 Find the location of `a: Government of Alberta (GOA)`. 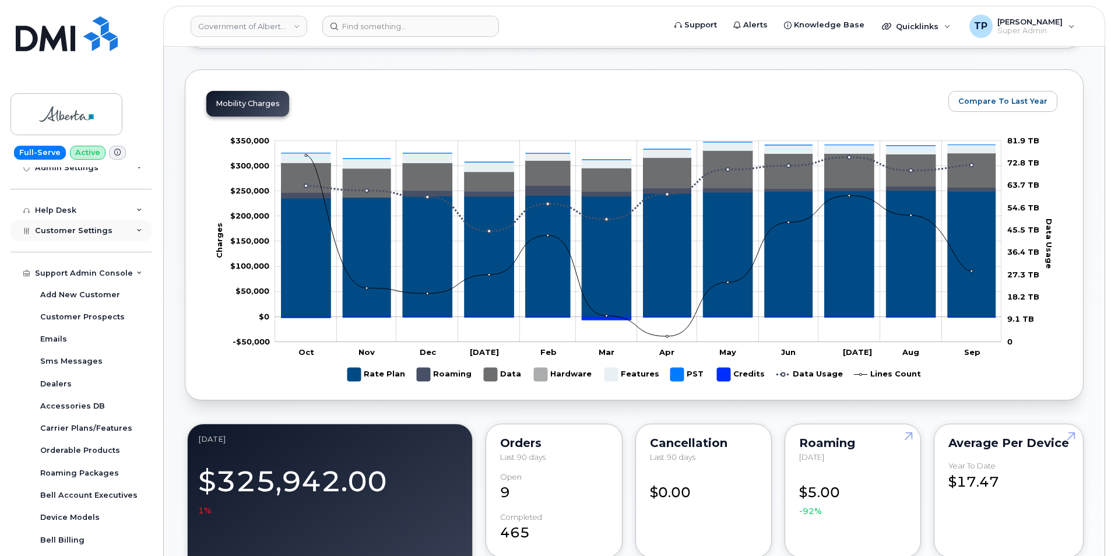

a: Government of Alberta (GOA) is located at coordinates (249, 26).